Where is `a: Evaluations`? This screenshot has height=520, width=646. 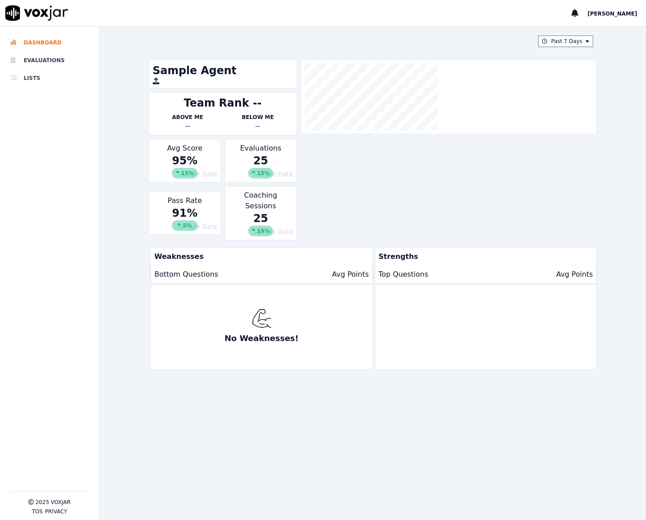 a: Evaluations is located at coordinates (49, 60).